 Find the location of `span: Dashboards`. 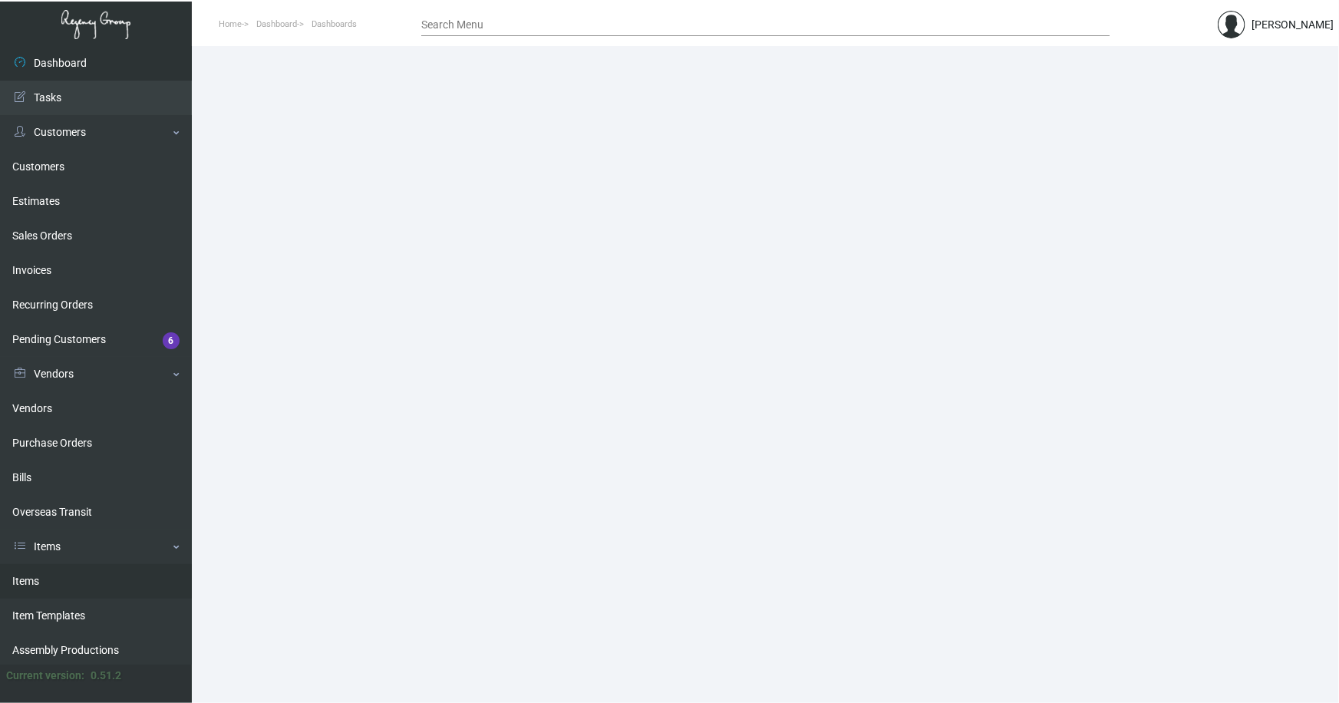

span: Dashboards is located at coordinates (334, 24).